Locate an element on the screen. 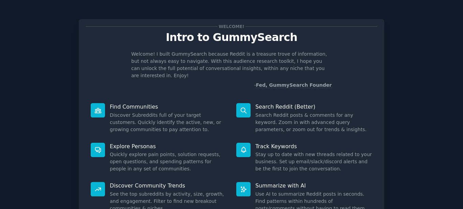 The width and height of the screenshot is (463, 209). dd: Discover Subreddits full of your target customers. Quickly identify the active, new, or growing c... is located at coordinates (168, 122).